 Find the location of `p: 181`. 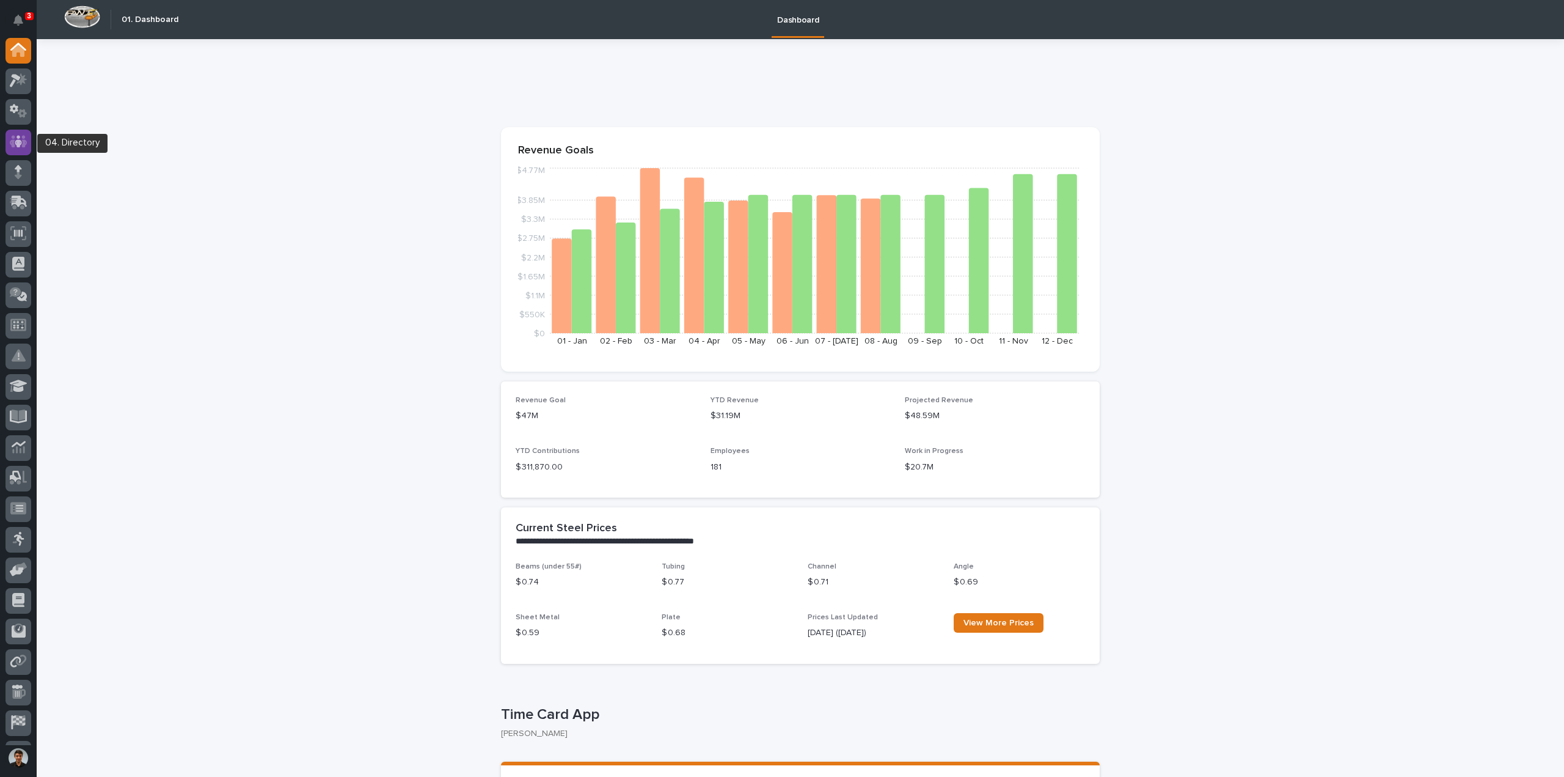

p: 181 is located at coordinates (801, 467).